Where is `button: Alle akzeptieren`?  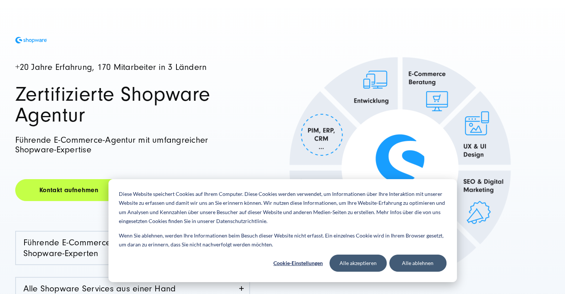
button: Alle akzeptieren is located at coordinates (358, 263).